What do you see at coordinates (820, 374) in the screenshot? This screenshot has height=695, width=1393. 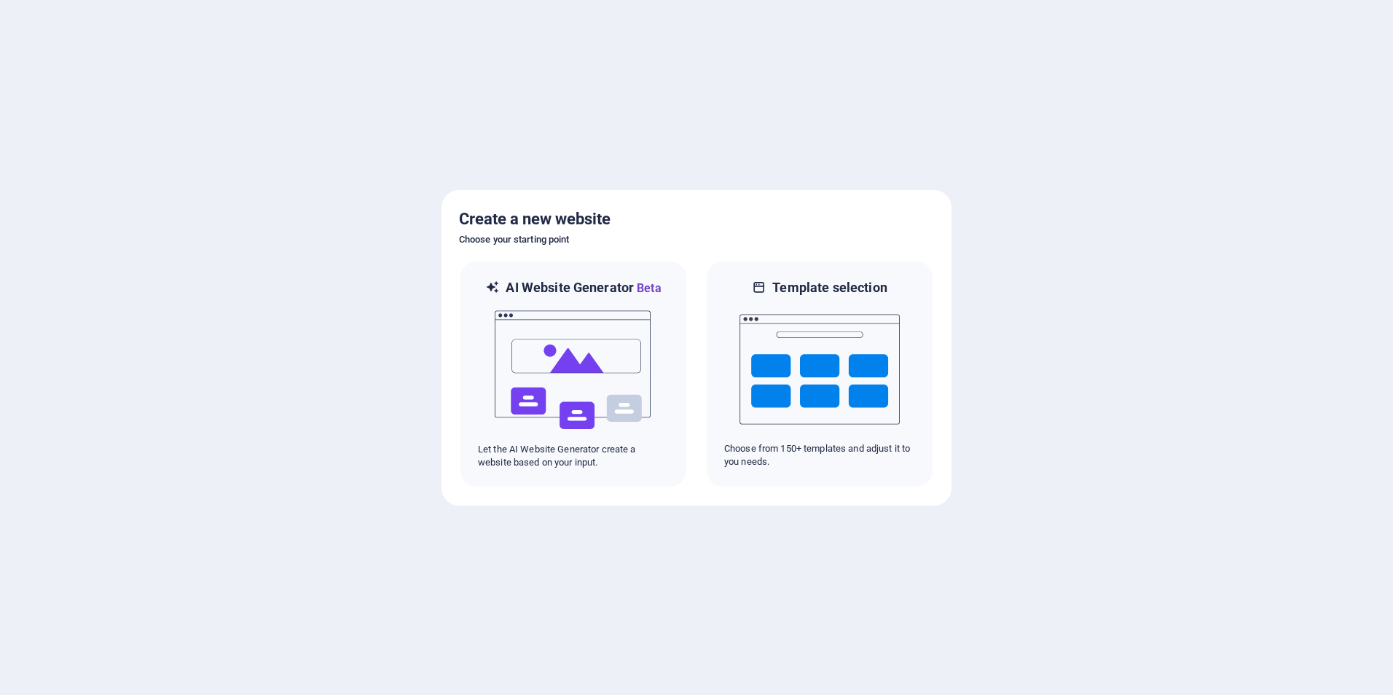 I see `div: Template selectionChoose from 150+ templates and adjust it to you needs.` at bounding box center [820, 374].